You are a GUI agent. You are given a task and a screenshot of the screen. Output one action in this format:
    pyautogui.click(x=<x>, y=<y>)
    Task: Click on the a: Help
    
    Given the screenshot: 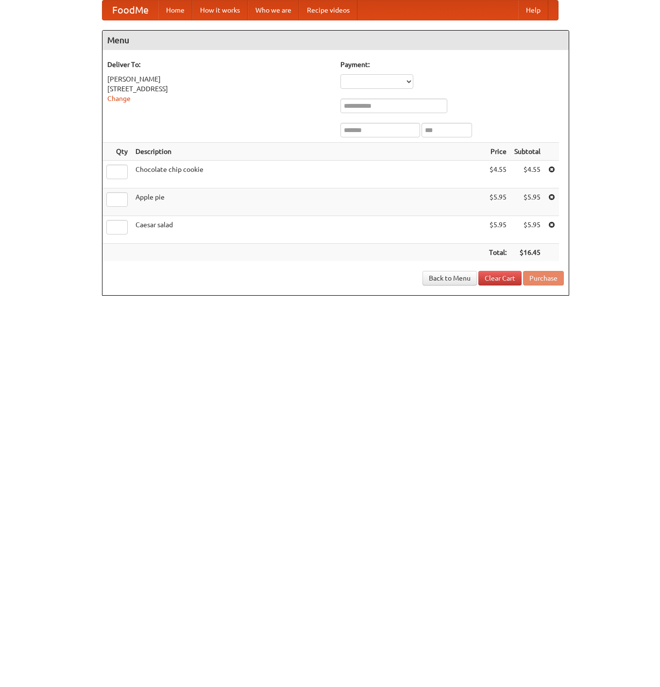 What is the action you would take?
    pyautogui.click(x=533, y=10)
    